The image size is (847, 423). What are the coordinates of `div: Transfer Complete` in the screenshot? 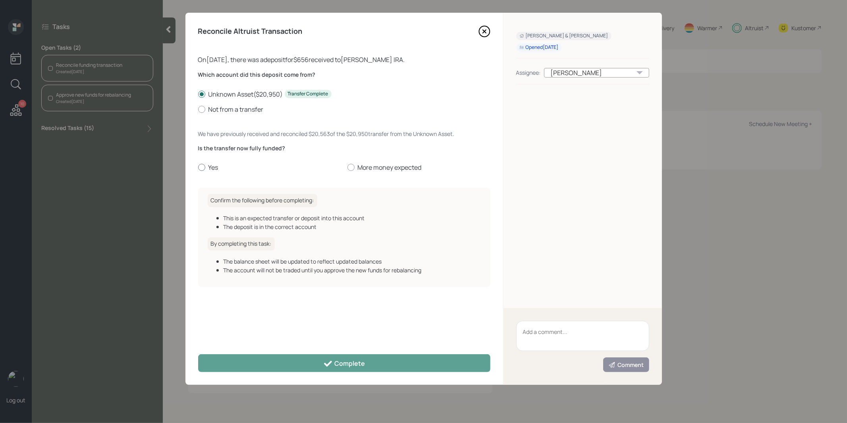 It's located at (308, 94).